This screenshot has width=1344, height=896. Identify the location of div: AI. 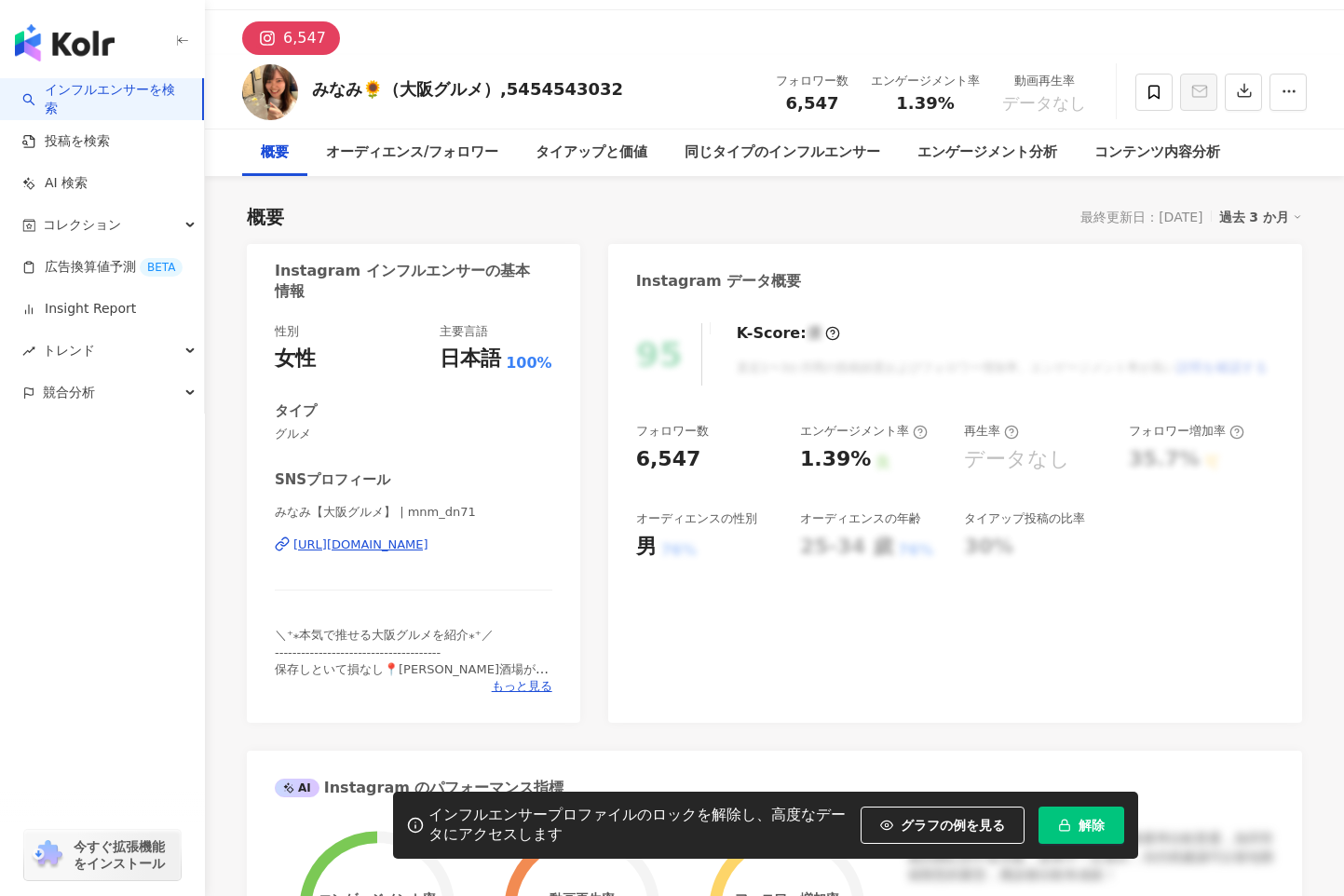
(297, 788).